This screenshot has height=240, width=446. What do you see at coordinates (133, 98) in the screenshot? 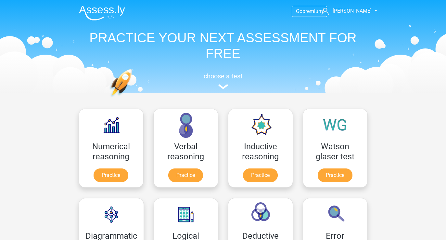
I see `img: practice` at bounding box center [133, 98].